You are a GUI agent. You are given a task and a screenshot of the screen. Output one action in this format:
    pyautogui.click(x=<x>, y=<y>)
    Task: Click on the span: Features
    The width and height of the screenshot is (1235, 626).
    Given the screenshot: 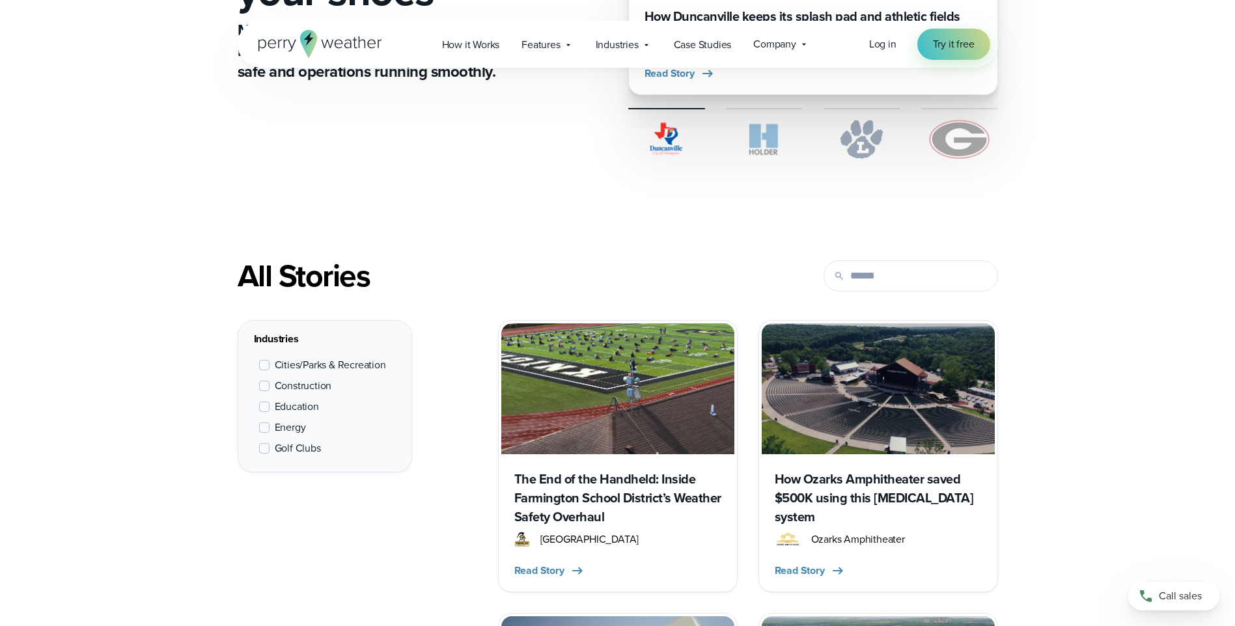 What is the action you would take?
    pyautogui.click(x=540, y=45)
    